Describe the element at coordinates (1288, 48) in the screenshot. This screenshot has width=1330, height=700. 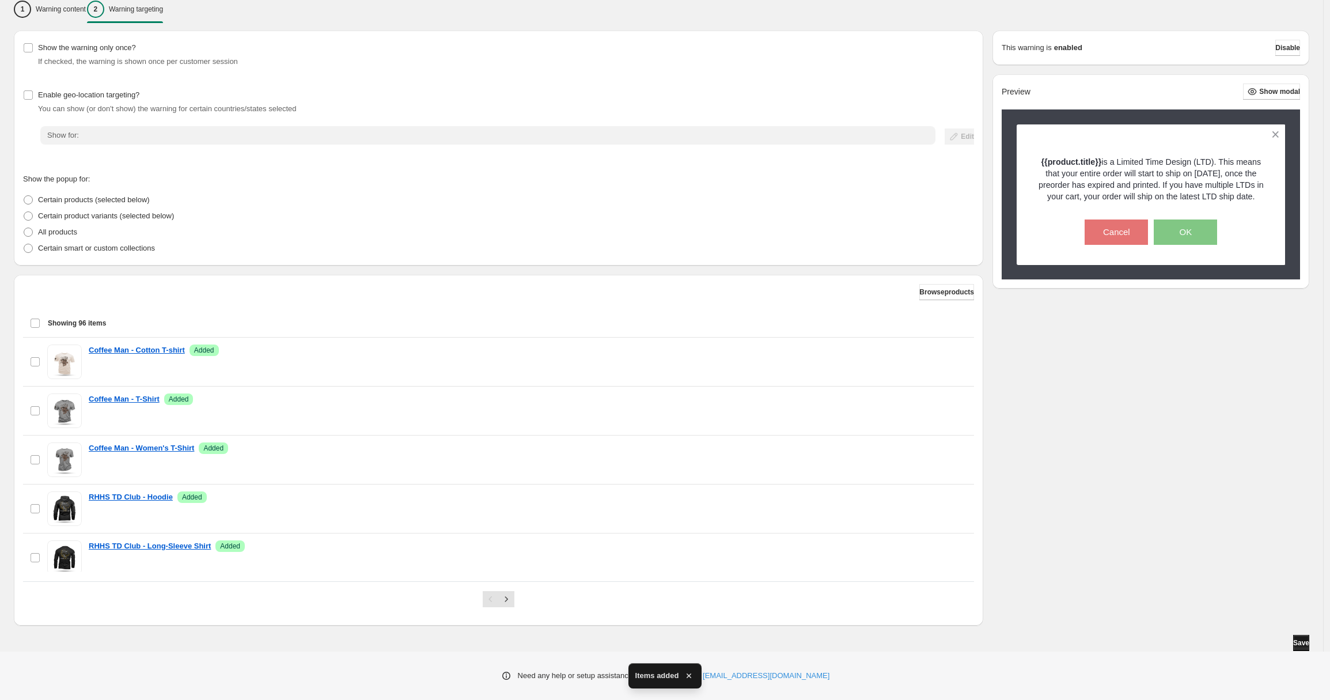
I see `button: Disable` at that location.